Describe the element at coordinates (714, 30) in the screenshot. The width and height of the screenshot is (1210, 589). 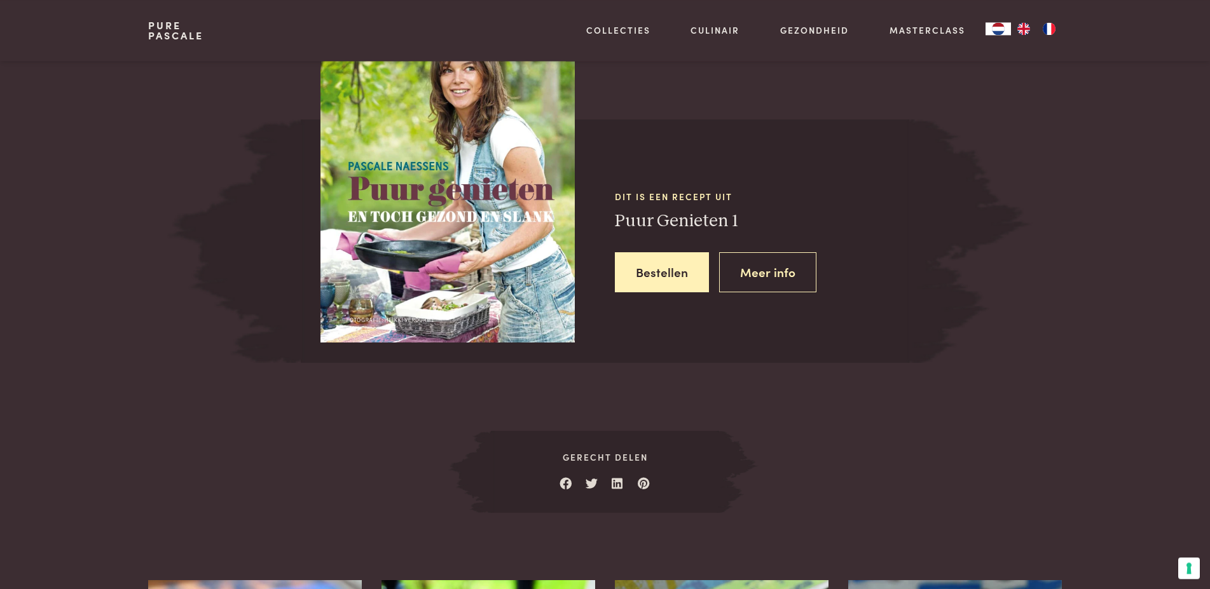
I see `a: Culinair` at that location.